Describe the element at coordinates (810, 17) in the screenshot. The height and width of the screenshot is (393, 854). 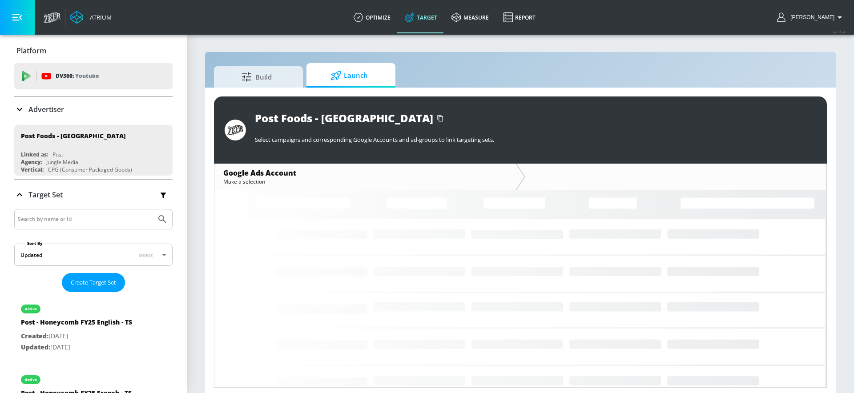
I see `span: login as: anthony.rios@zefr.com` at that location.